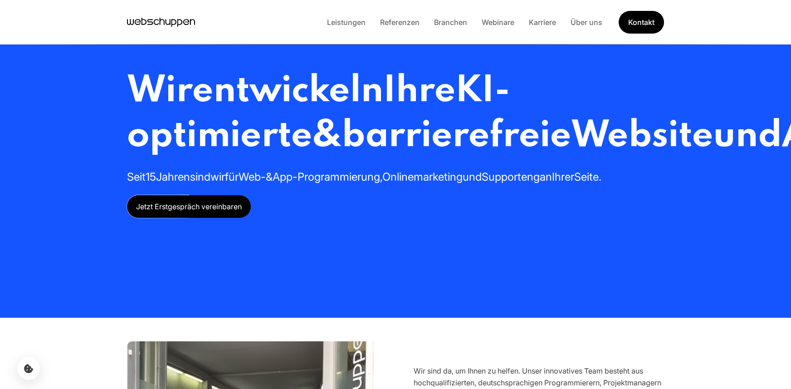  Describe the element at coordinates (422, 176) in the screenshot. I see `span: Onlinemarketing` at that location.